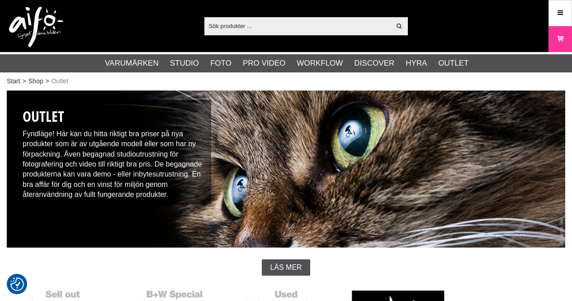 The width and height of the screenshot is (572, 301). What do you see at coordinates (36, 27) in the screenshot?
I see `img: logo.png` at bounding box center [36, 27].